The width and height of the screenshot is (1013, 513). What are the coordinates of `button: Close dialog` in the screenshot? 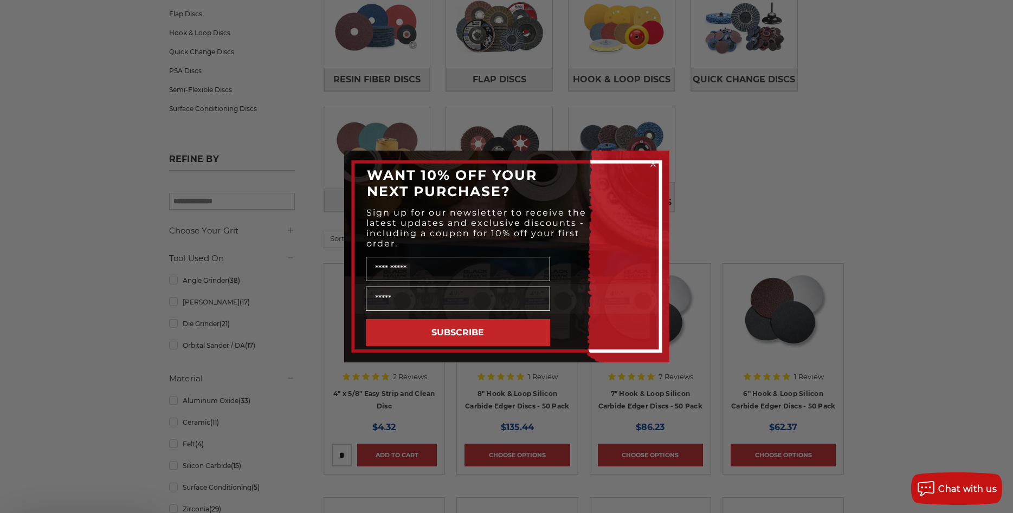 It's located at (653, 164).